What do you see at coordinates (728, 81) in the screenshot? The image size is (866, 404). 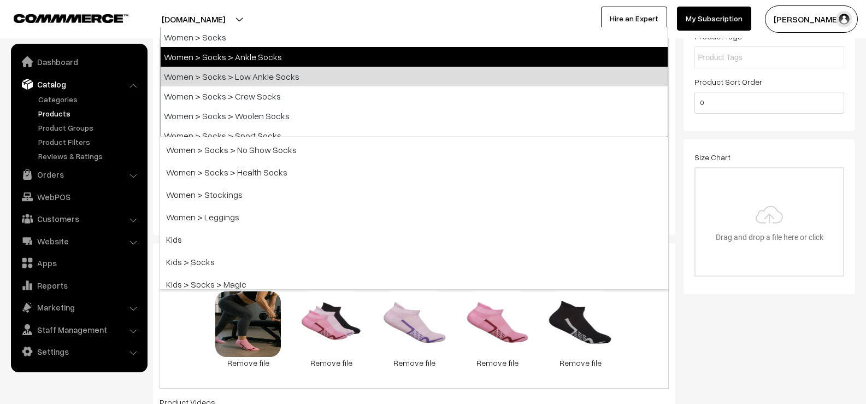 I see `label: Product Sort Order` at bounding box center [728, 81].